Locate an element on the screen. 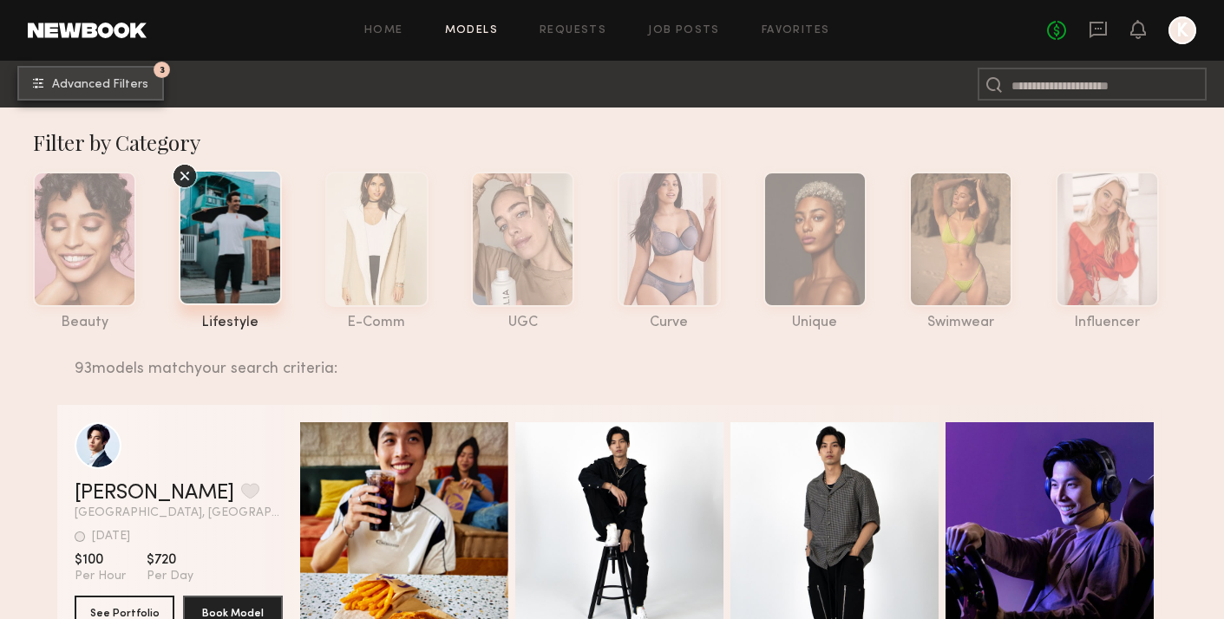 This screenshot has height=619, width=1224. div: unique is located at coordinates (815, 323).